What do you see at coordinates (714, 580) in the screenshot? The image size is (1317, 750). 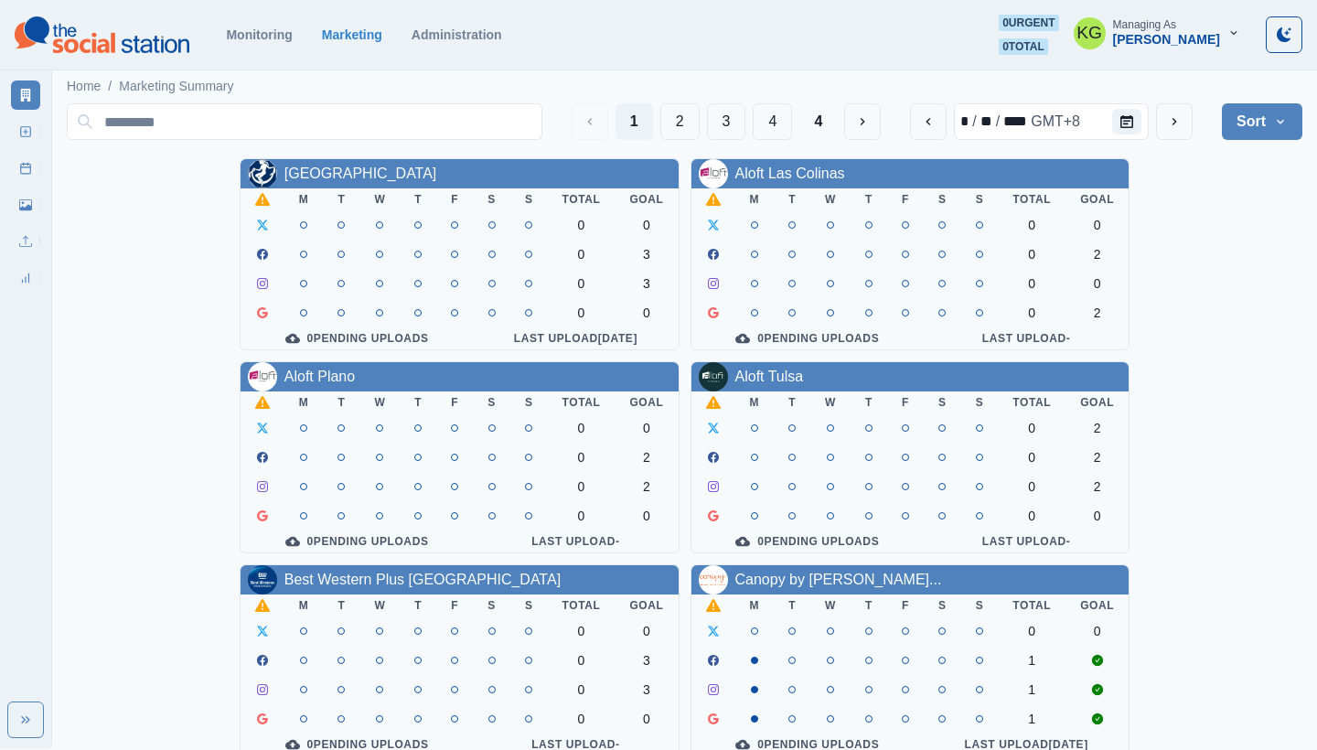 I see `img: 448283599303931` at bounding box center [714, 580].